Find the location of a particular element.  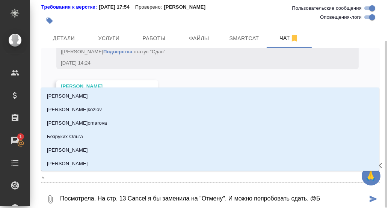

span: Работы is located at coordinates (154, 38).